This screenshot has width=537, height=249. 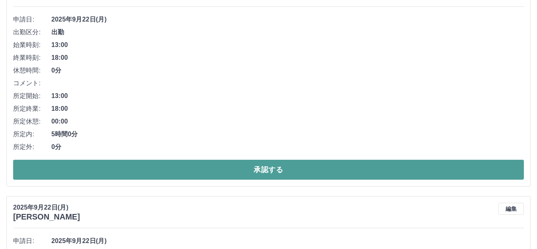 What do you see at coordinates (32, 134) in the screenshot?
I see `span: 所定内:` at bounding box center [32, 134].